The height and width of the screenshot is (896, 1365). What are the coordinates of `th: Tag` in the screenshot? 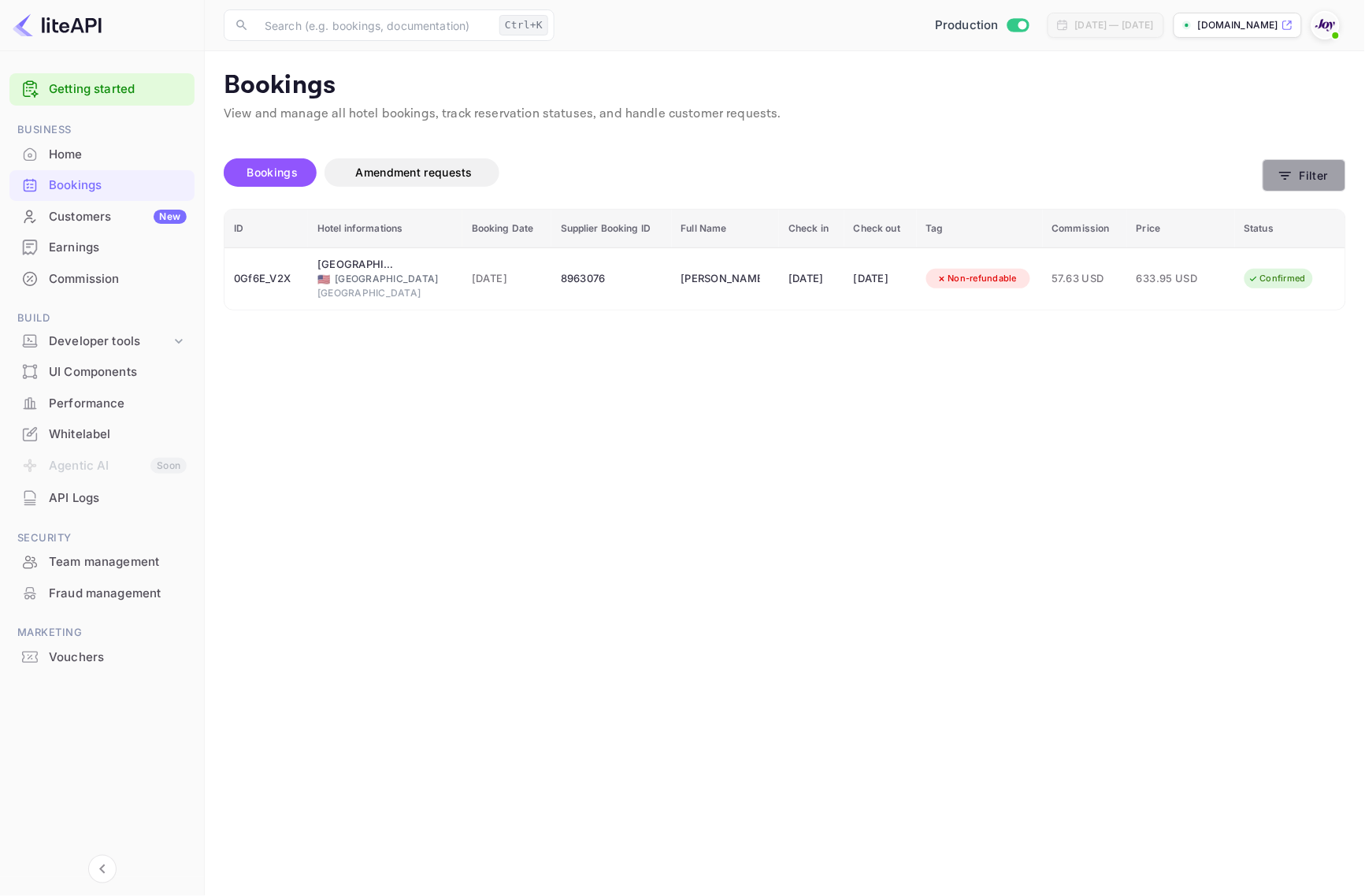 It's located at (980, 229).